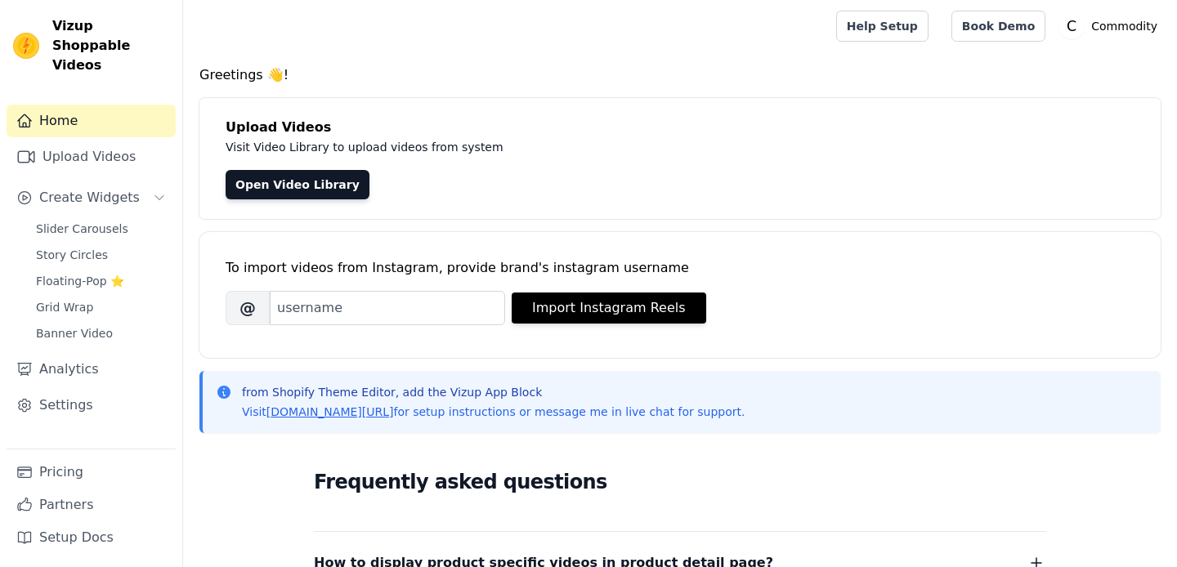 Image resolution: width=1177 pixels, height=567 pixels. What do you see at coordinates (101, 255) in the screenshot?
I see `a: Story Circles` at bounding box center [101, 255].